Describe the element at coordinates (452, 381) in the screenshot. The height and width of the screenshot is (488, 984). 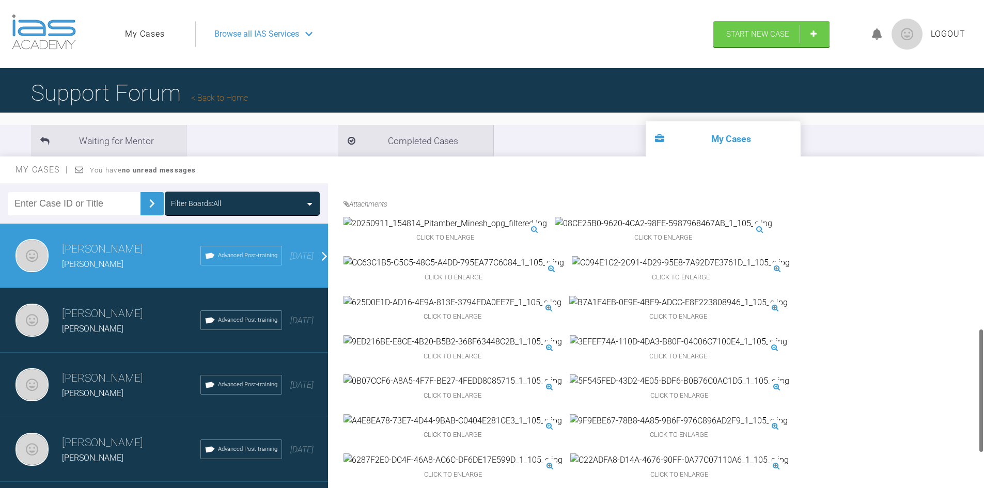
I see `img: 0B07CCF6-A8A5-4F7F-BE27-4FEDD8085715_1_105_c.jpg` at that location.